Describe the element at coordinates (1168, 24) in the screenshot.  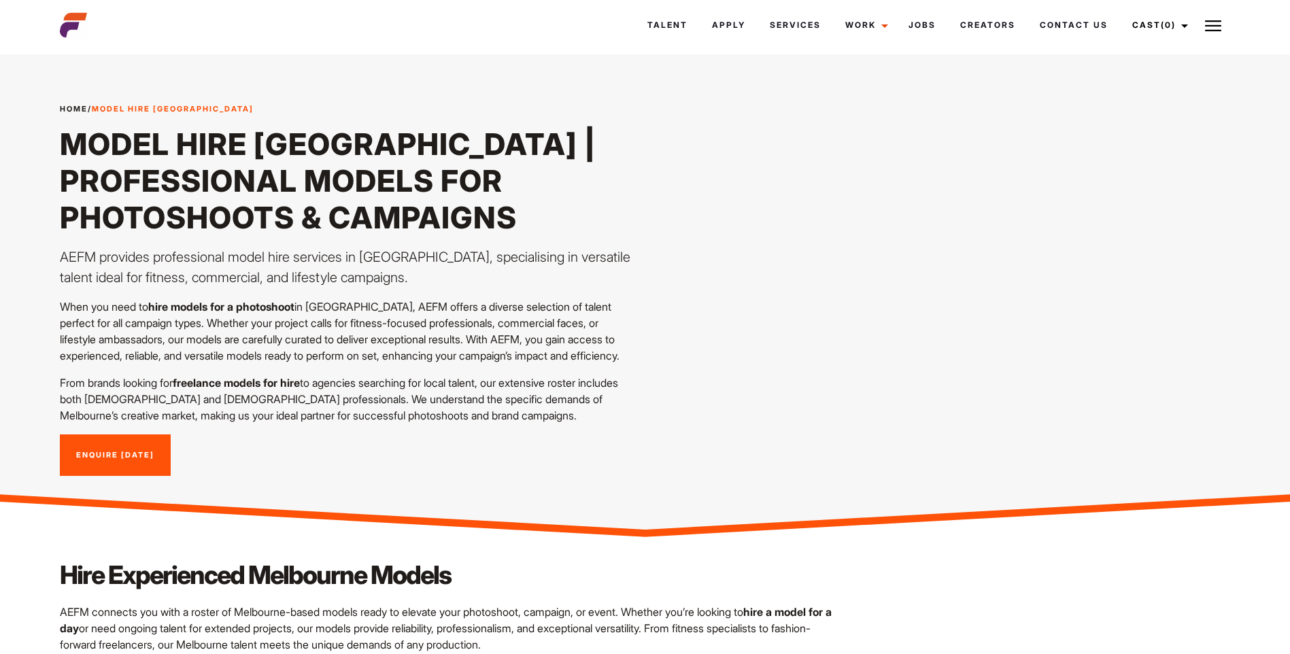
I see `span: (0)` at that location.